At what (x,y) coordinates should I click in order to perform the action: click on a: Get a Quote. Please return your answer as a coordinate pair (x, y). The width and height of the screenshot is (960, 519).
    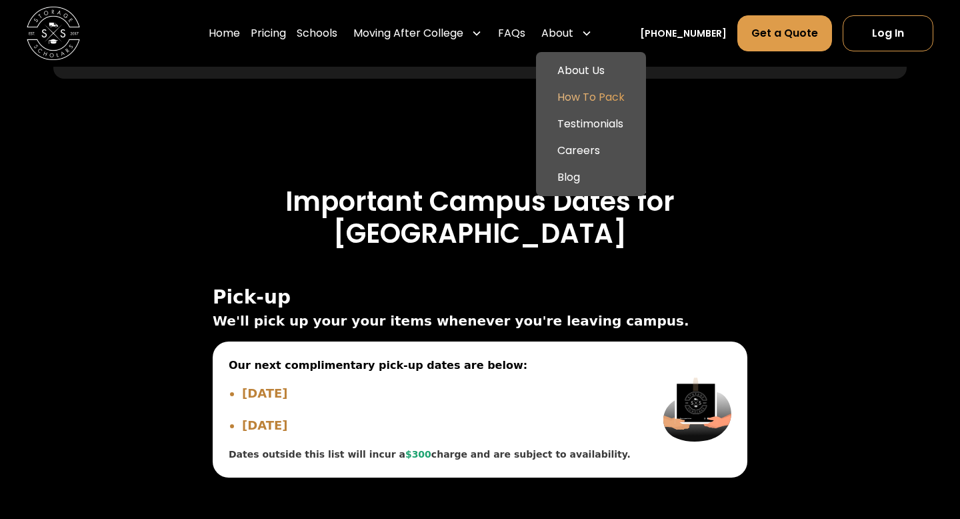
    Looking at the image, I should click on (785, 33).